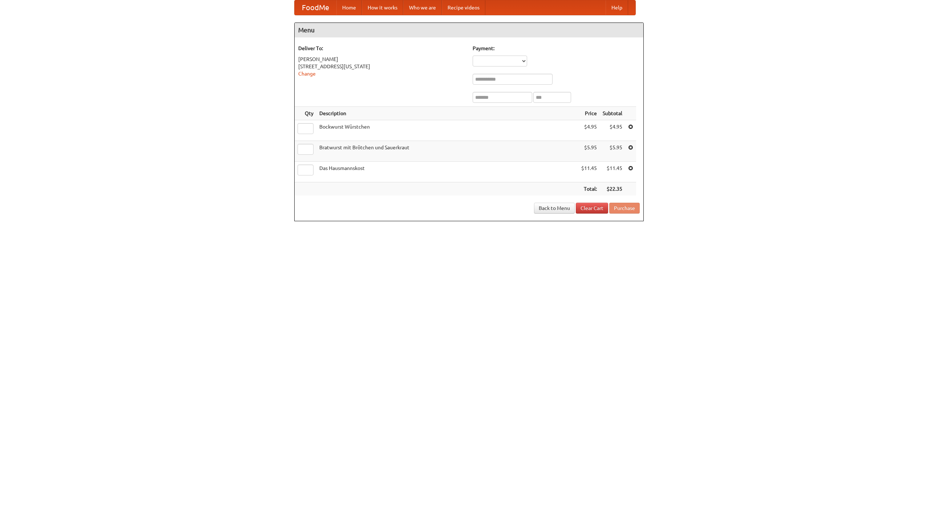 The width and height of the screenshot is (930, 514). I want to click on td: Das Hausmannskost, so click(447, 172).